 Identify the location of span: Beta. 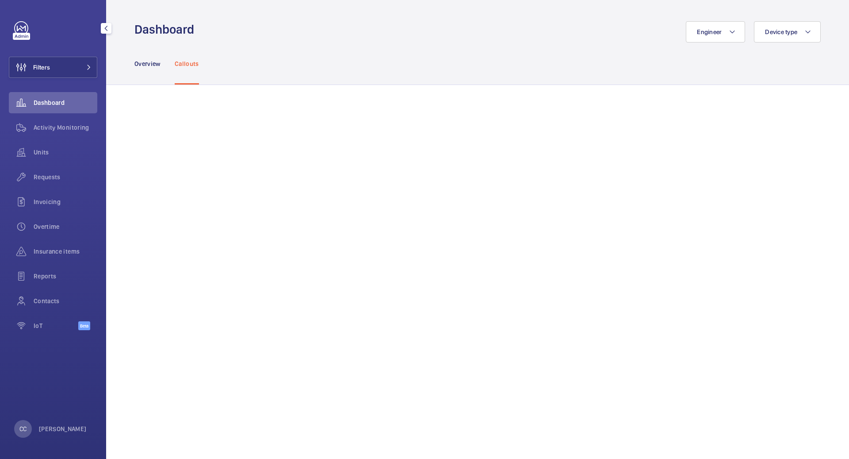
(84, 325).